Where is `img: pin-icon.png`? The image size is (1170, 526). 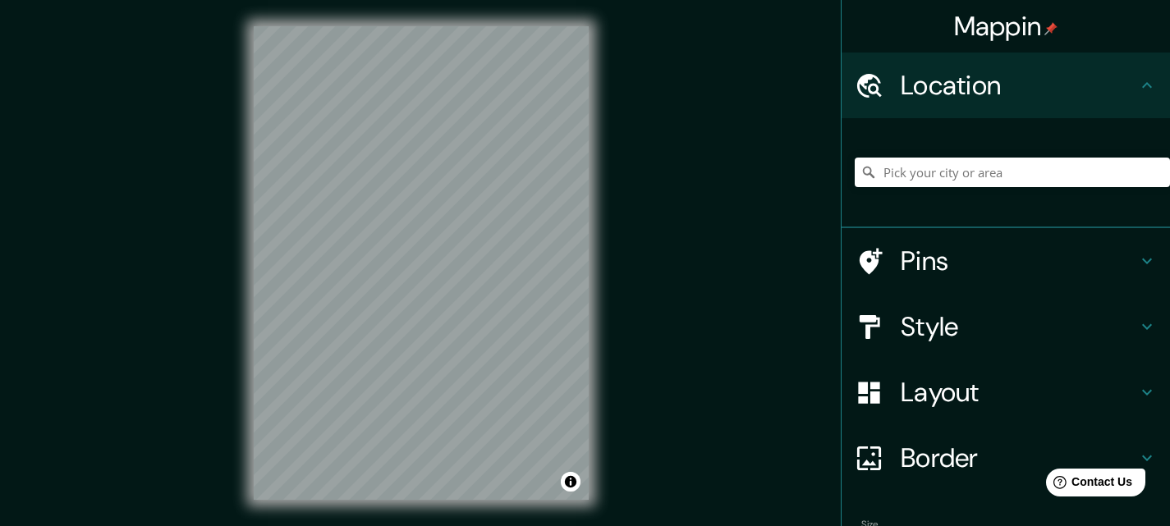 img: pin-icon.png is located at coordinates (1051, 29).